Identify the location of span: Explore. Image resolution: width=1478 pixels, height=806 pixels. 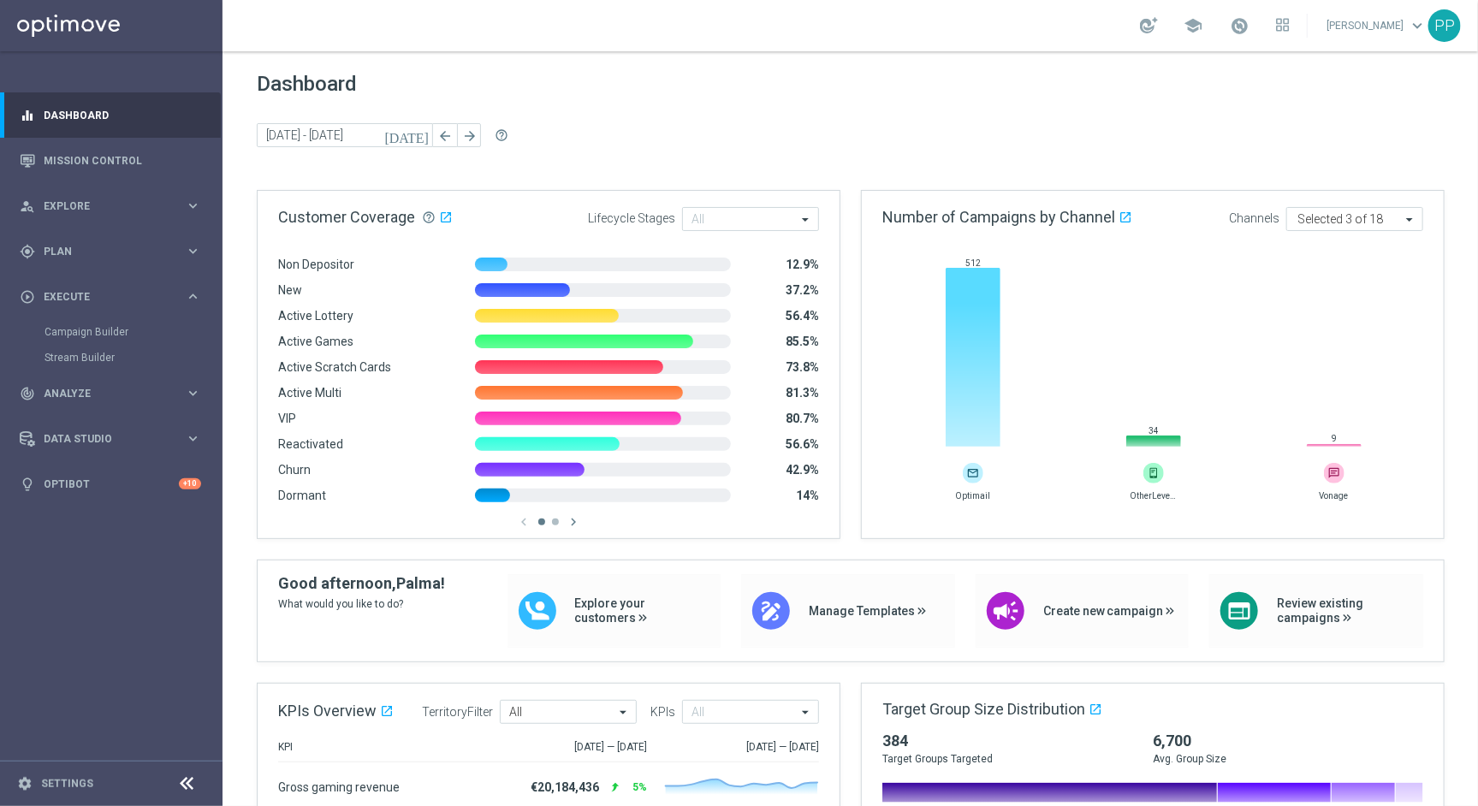
(114, 206).